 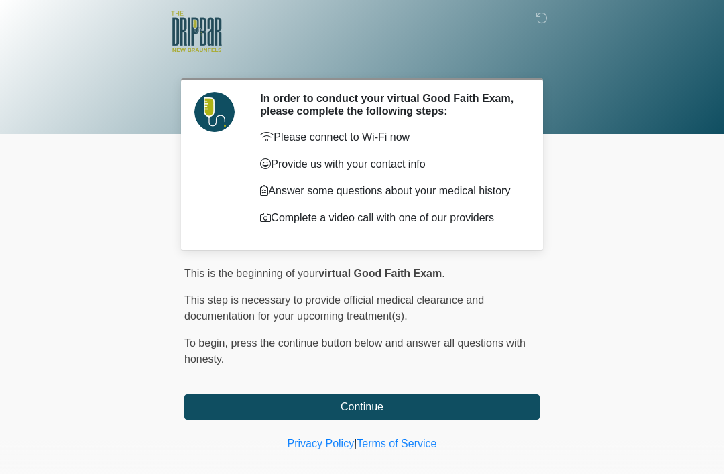 What do you see at coordinates (380, 273) in the screenshot?
I see `strong: virtual Good Faith Exam` at bounding box center [380, 273].